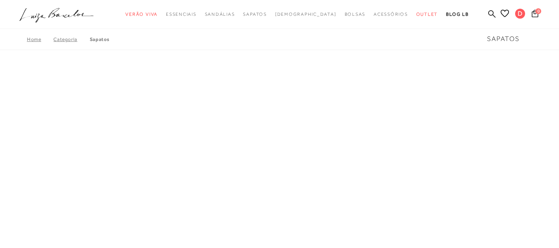  What do you see at coordinates (355, 14) in the screenshot?
I see `span: Bolsas` at bounding box center [355, 14].